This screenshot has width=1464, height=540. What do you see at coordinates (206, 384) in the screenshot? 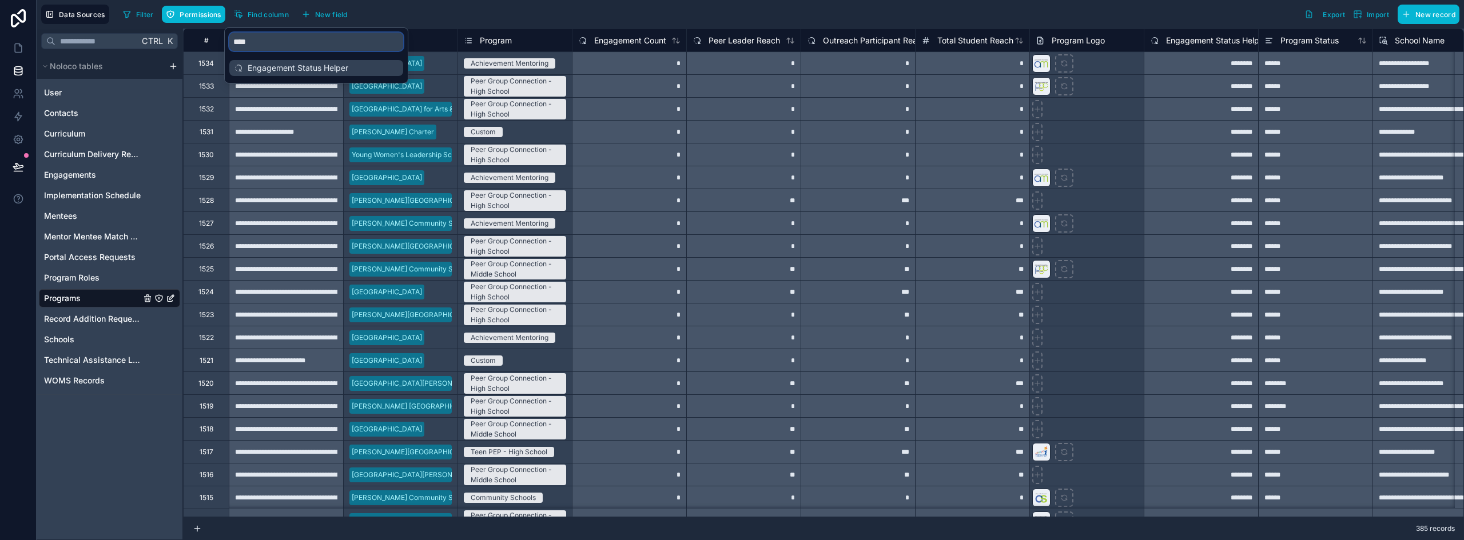
I see `div: 1520` at bounding box center [206, 384].